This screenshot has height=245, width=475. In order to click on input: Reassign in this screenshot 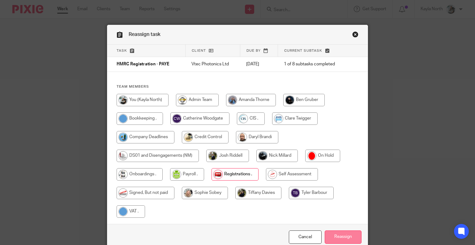, I will do `click(343, 237)`.